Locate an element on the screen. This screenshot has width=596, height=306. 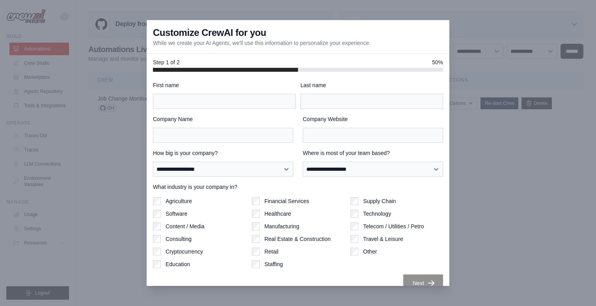
label: Supply Chain is located at coordinates (379, 201).